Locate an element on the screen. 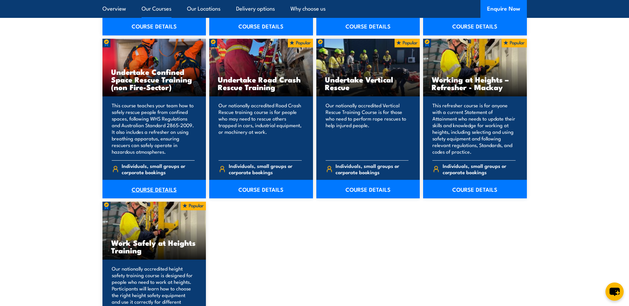 The width and height of the screenshot is (629, 306). h3: Undertake Road Crash Rescue Training is located at coordinates (261, 83).